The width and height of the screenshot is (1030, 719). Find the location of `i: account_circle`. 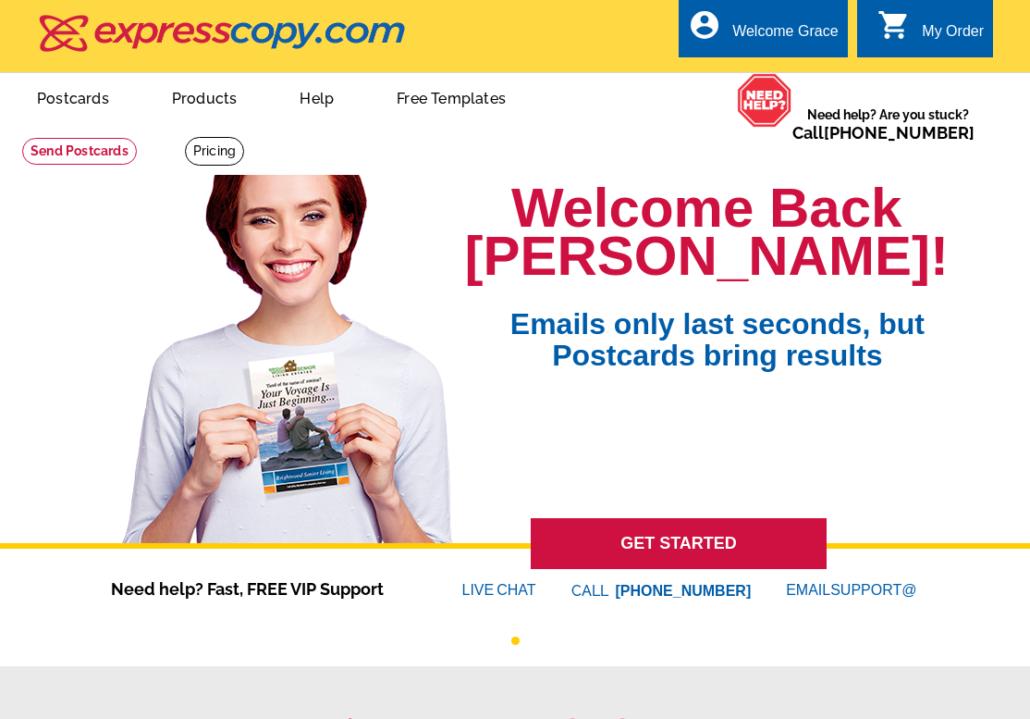

i: account_circle is located at coordinates (705, 25).